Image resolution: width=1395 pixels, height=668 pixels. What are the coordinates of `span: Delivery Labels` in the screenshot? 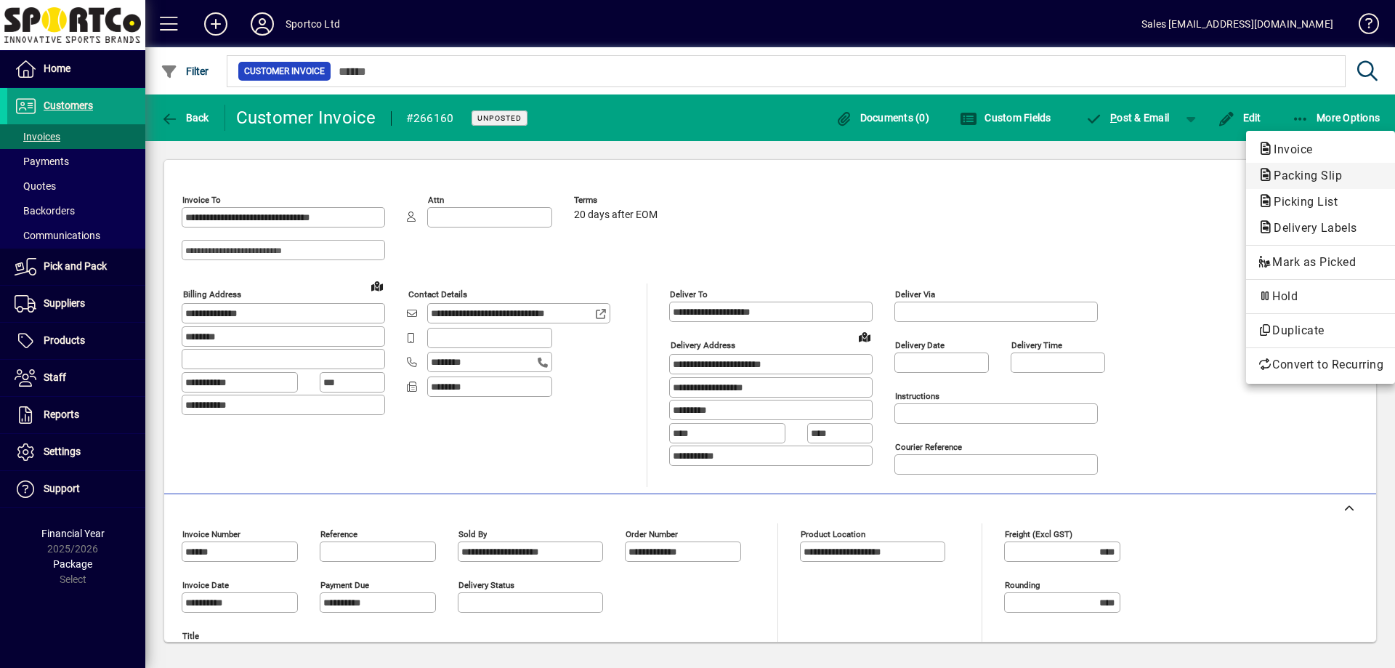 It's located at (1311, 227).